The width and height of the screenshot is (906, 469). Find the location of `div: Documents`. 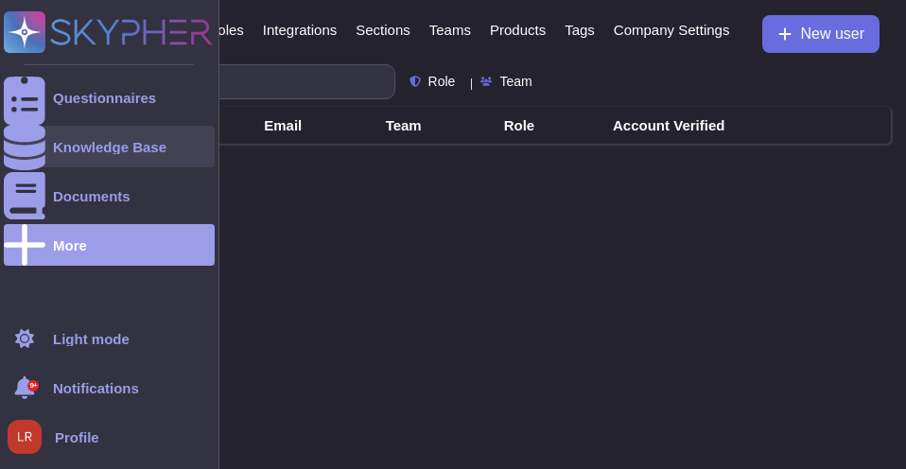

div: Documents is located at coordinates (92, 196).